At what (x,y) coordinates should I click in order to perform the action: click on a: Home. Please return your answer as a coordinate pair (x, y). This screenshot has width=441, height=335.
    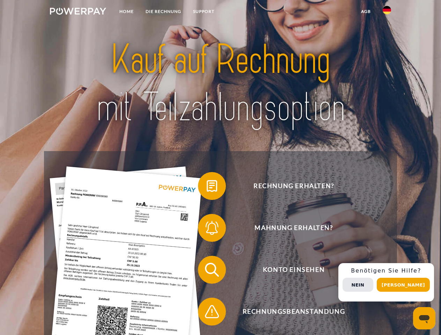
    Looking at the image, I should click on (126, 12).